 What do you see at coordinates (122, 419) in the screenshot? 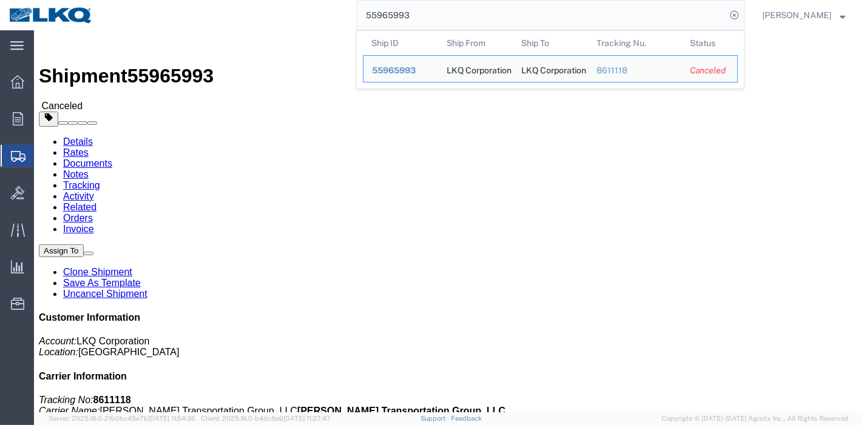
I see `span: Server: 2025.16.0-21b0bc45e7b` at bounding box center [122, 419].